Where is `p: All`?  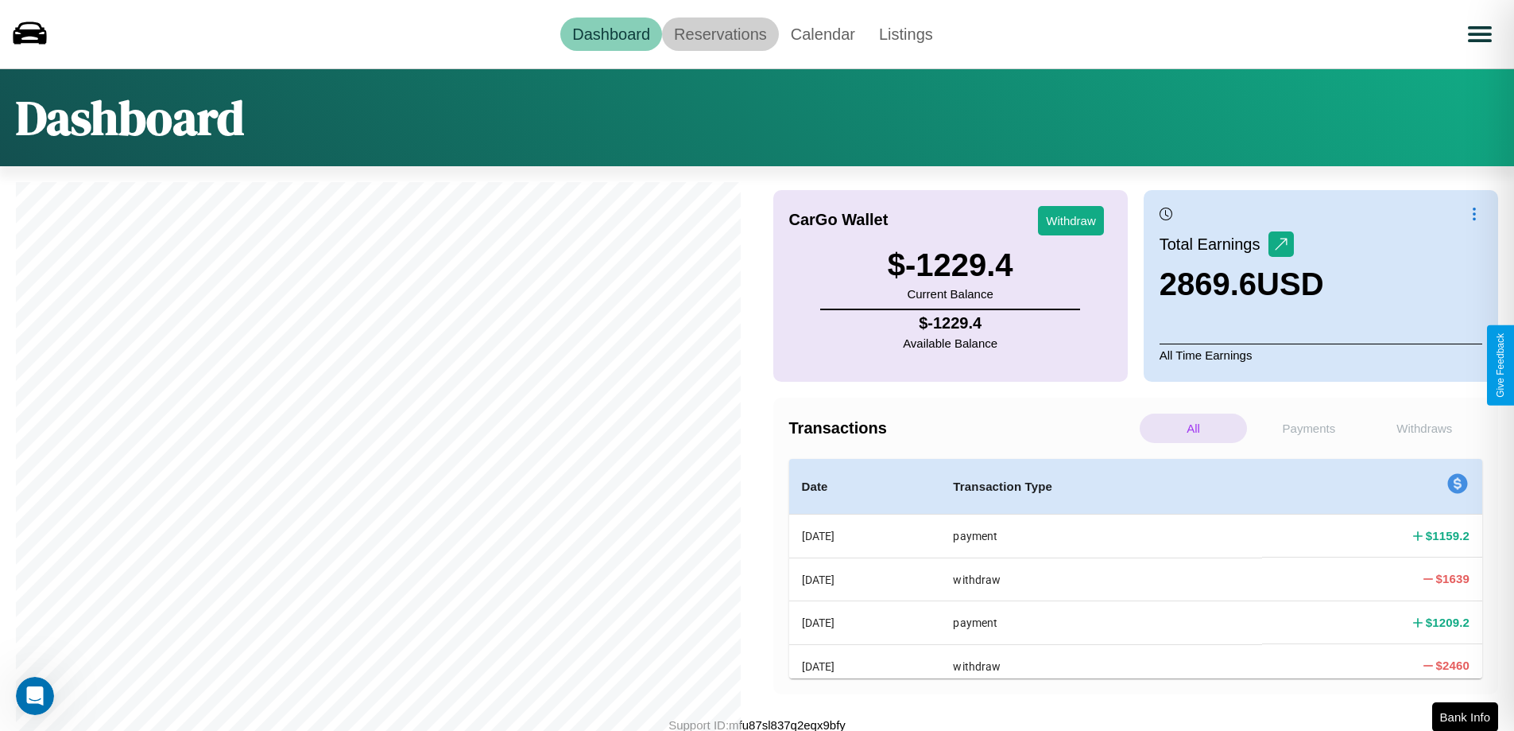
p: All is located at coordinates (1193, 428).